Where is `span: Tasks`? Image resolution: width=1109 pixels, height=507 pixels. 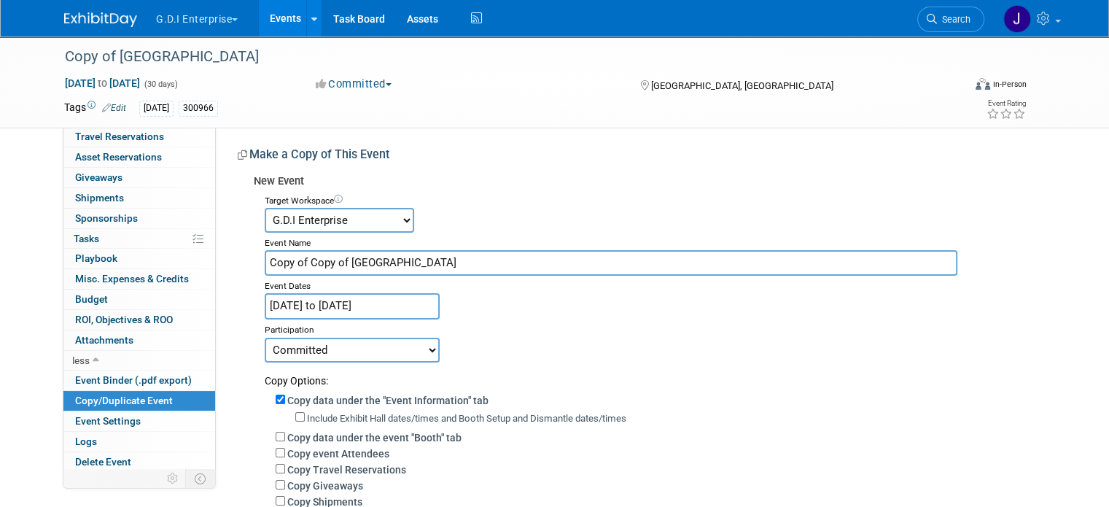 span: Tasks is located at coordinates (86, 238).